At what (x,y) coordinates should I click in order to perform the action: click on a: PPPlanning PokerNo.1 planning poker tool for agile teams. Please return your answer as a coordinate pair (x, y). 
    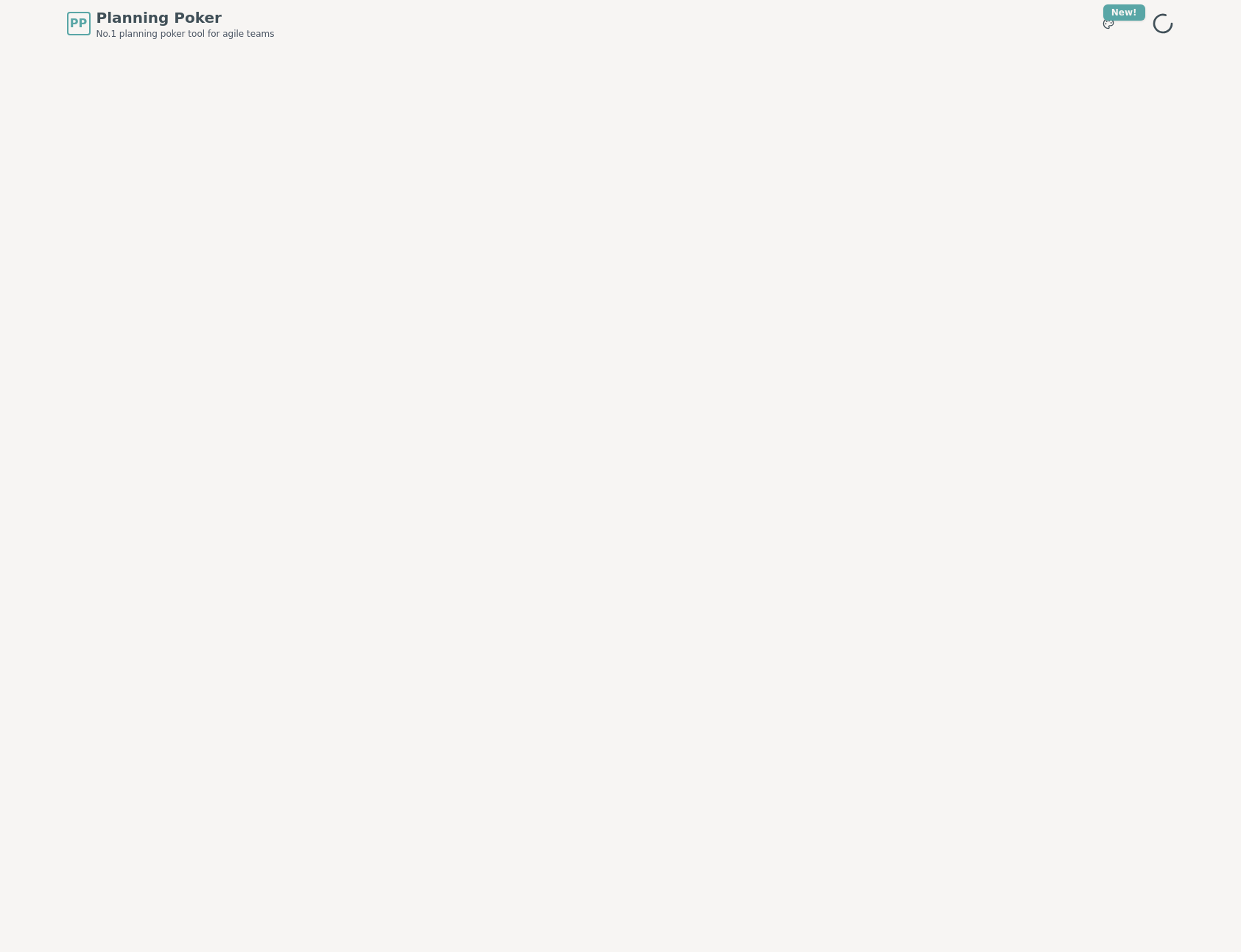
    Looking at the image, I should click on (171, 23).